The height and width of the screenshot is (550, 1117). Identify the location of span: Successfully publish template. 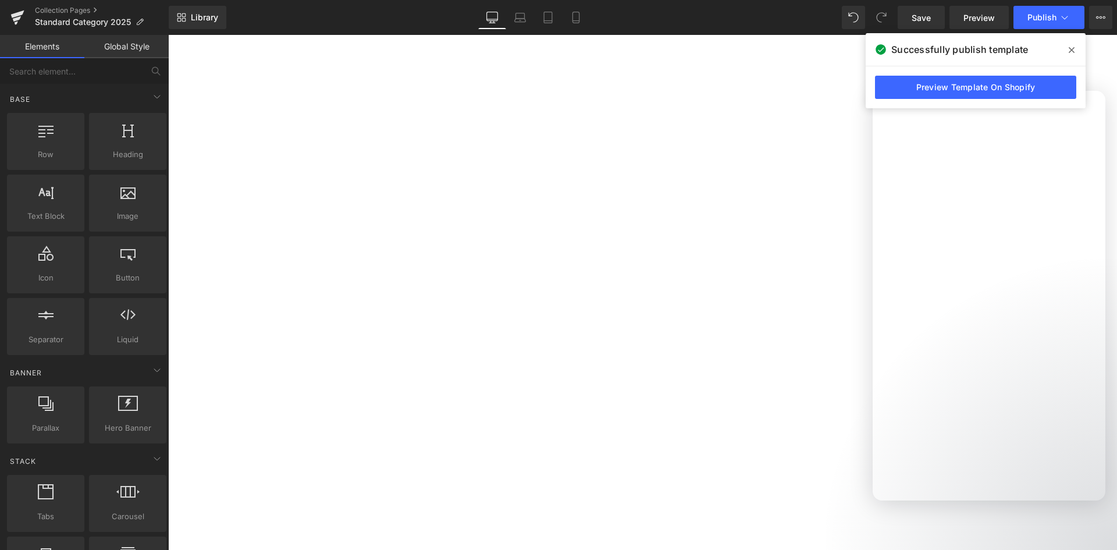
(959, 49).